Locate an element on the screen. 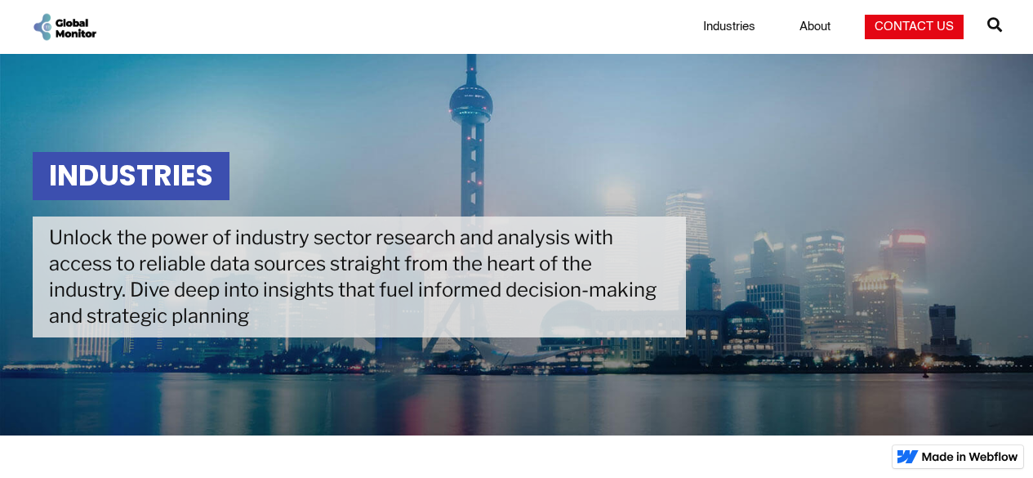 The width and height of the screenshot is (1033, 478). a: Industries is located at coordinates (729, 27).